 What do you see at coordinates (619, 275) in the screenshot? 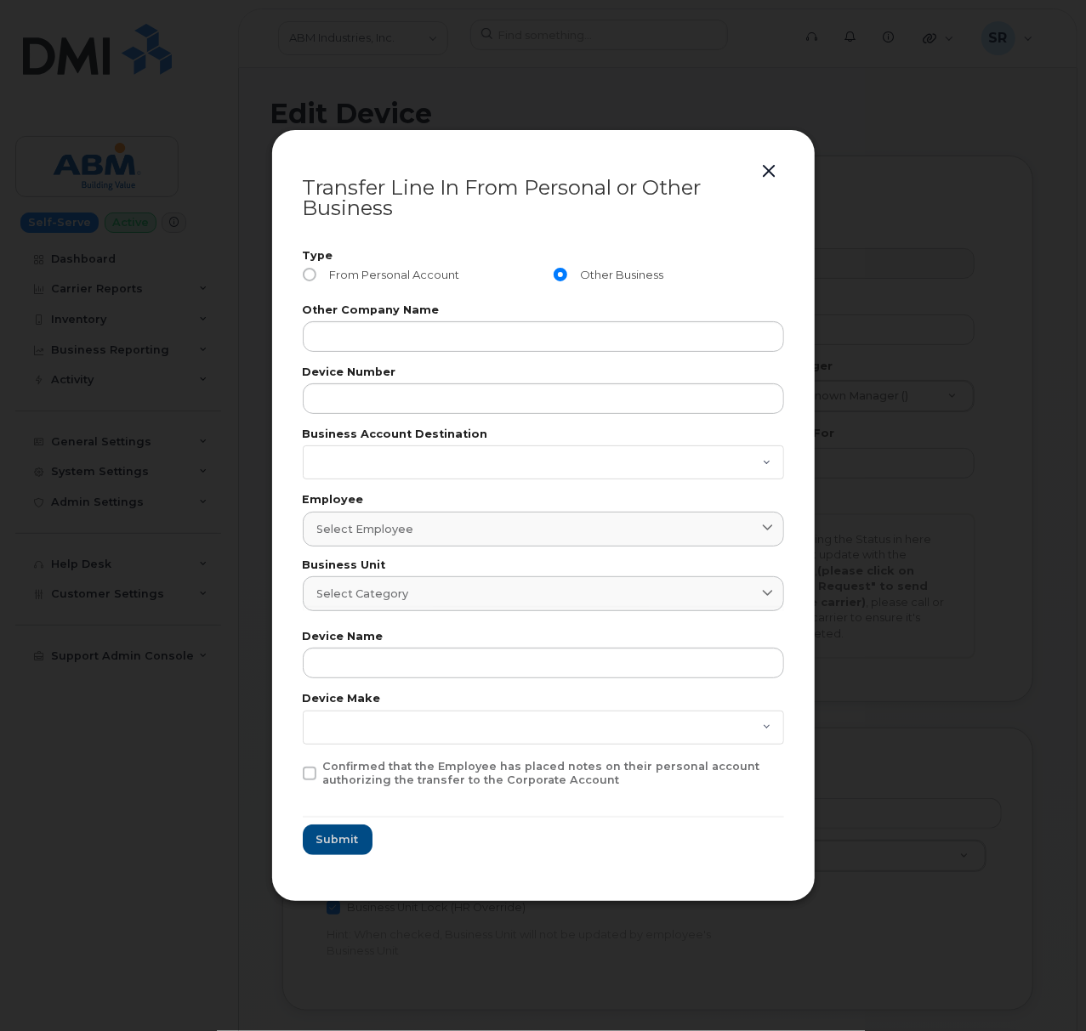
I see `span: Other Business` at bounding box center [619, 275].